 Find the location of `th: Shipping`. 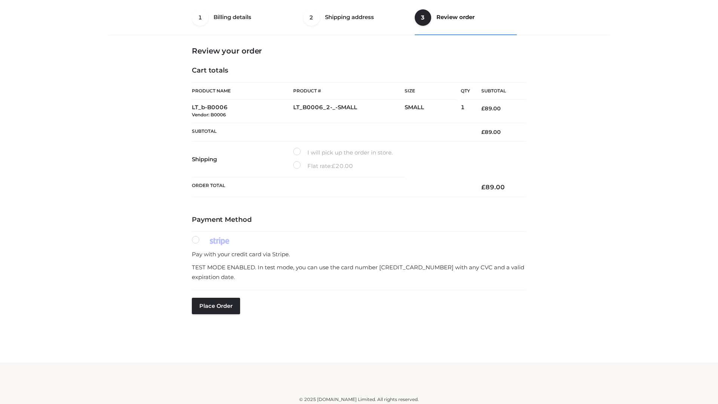

th: Shipping is located at coordinates (242, 159).